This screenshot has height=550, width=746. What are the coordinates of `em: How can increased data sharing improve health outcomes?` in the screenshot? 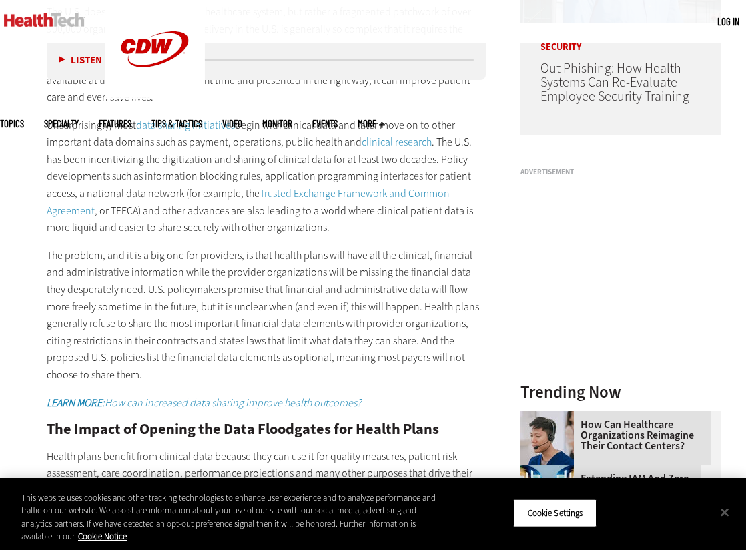 It's located at (204, 402).